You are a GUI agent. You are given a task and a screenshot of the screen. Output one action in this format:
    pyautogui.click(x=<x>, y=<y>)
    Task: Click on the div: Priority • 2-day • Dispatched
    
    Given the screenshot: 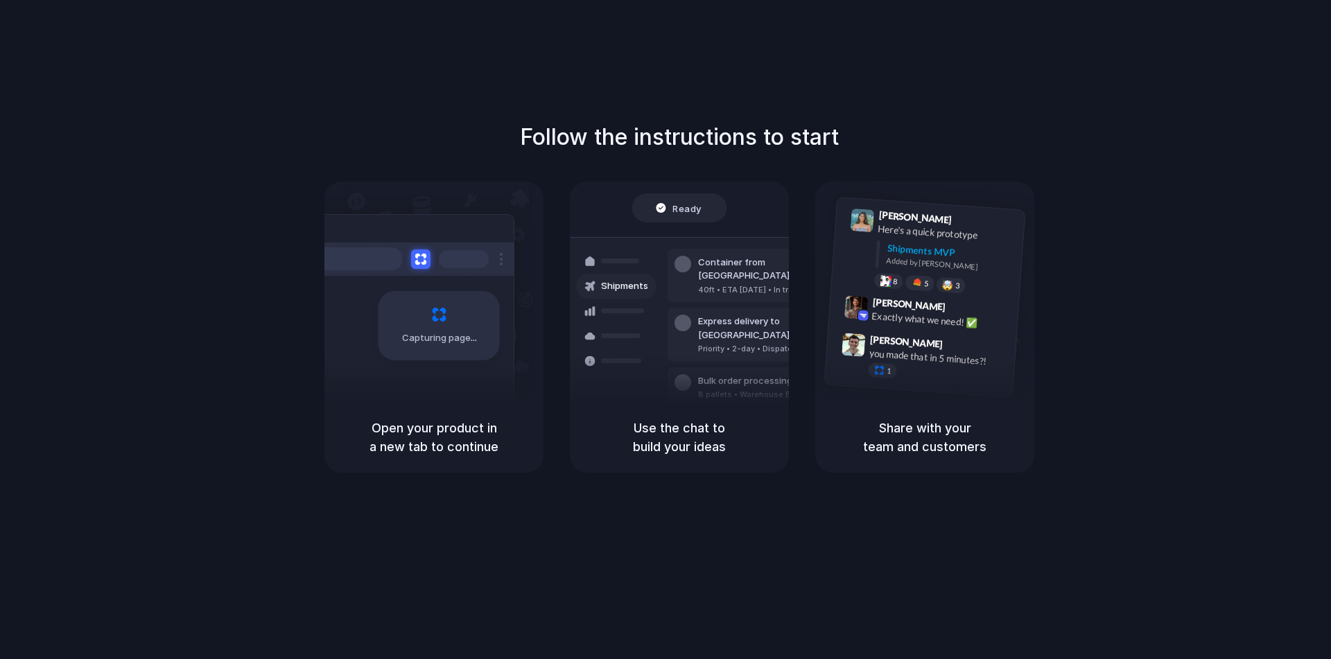 What is the action you would take?
    pyautogui.click(x=773, y=349)
    